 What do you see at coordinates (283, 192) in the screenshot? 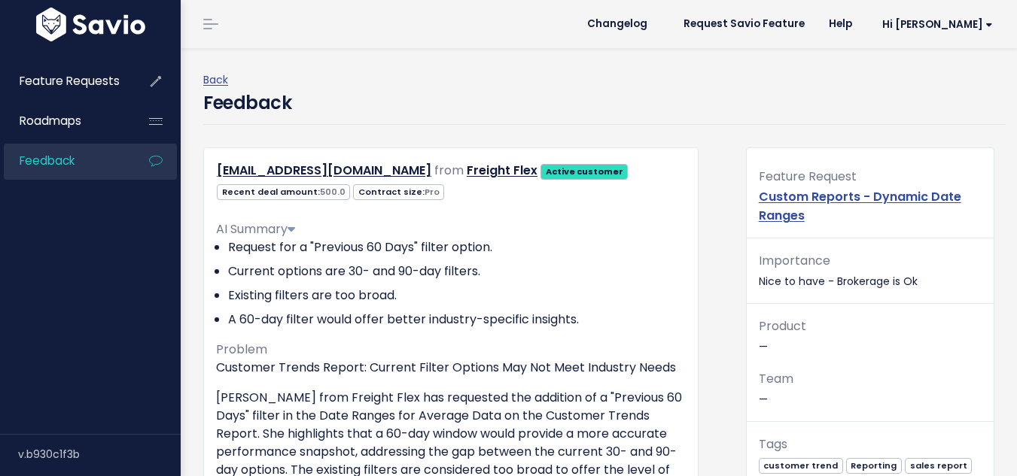
I see `span: Recent deal amount:` at bounding box center [283, 192].